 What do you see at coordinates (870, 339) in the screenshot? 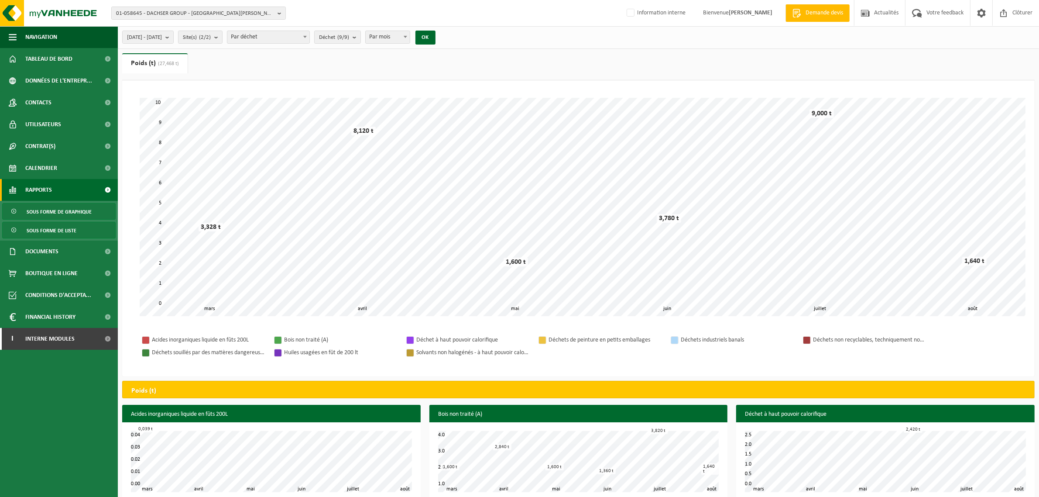
I see `div: Déchets non recyclables, techniquement non combustibles (combustibles)` at bounding box center [870, 339].